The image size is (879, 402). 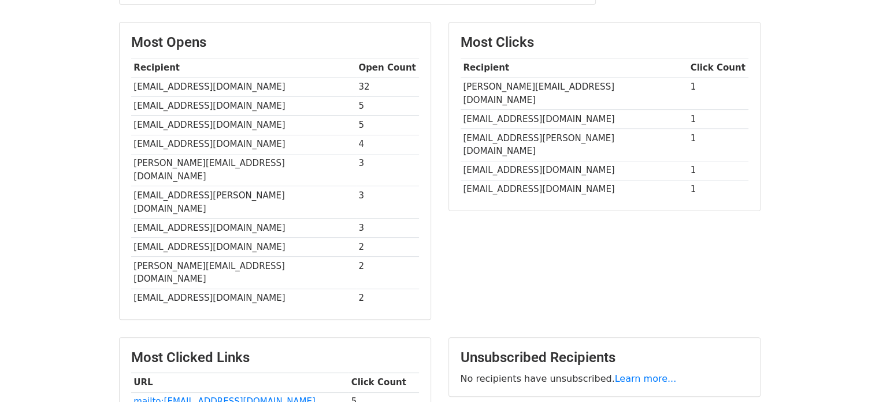 What do you see at coordinates (275, 42) in the screenshot?
I see `h3: Most Opens` at bounding box center [275, 42].